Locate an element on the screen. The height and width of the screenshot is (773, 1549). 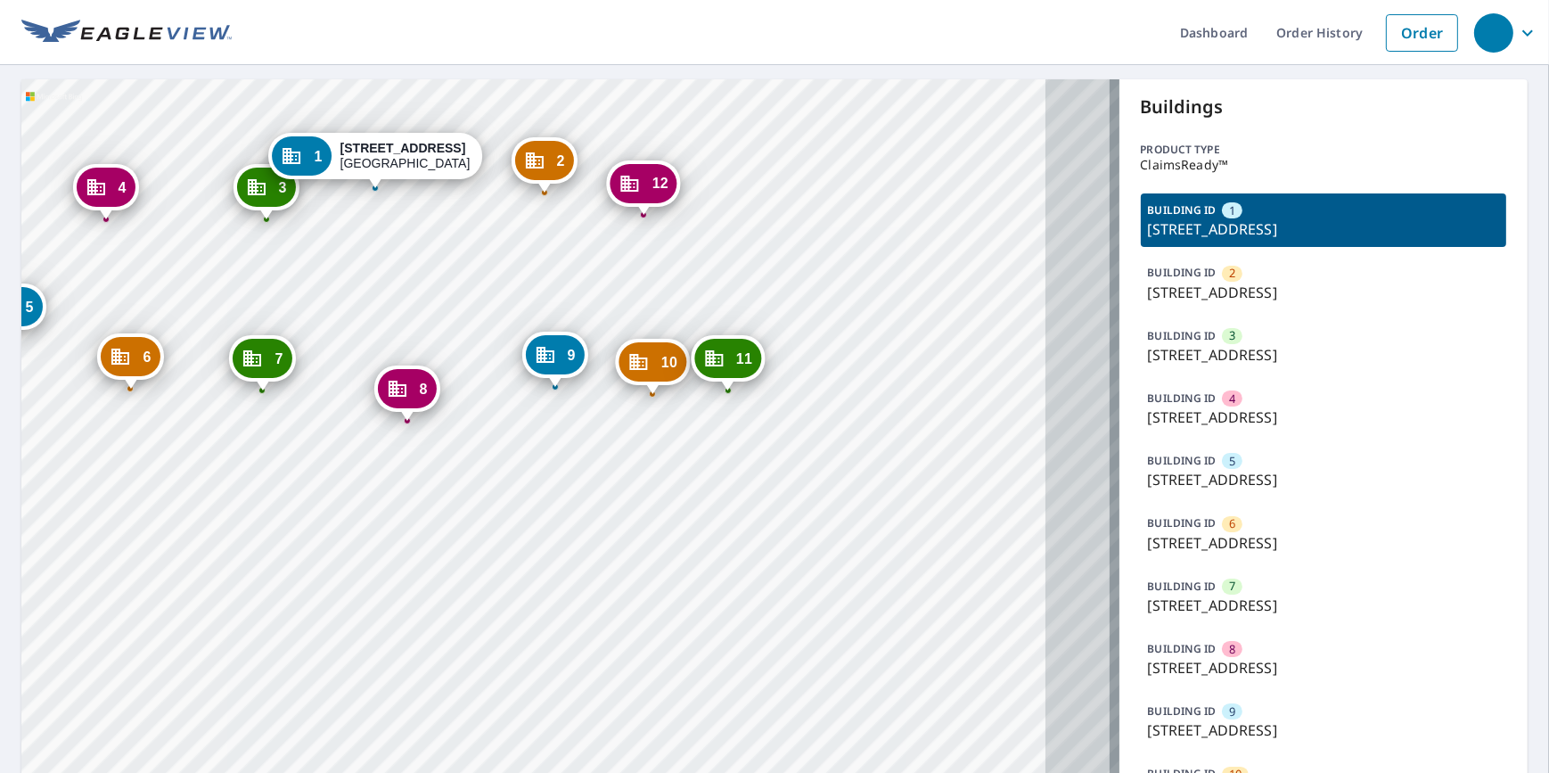
p: ClaimsReady™ is located at coordinates (1323, 165).